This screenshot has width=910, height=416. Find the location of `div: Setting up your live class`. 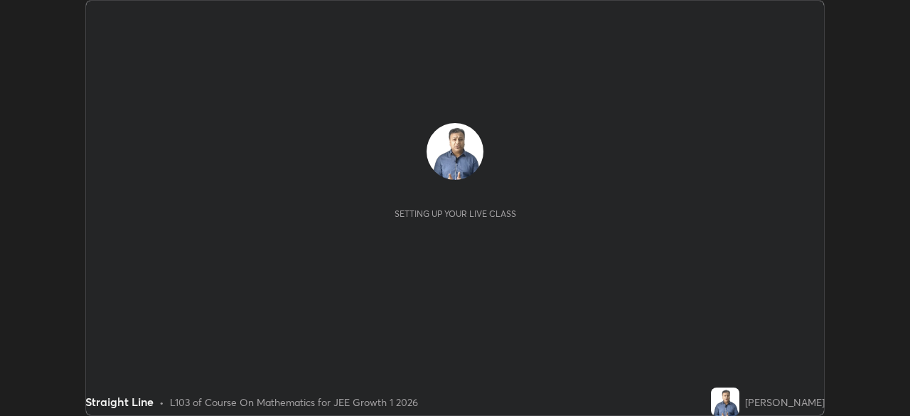

div: Setting up your live class is located at coordinates (455, 213).